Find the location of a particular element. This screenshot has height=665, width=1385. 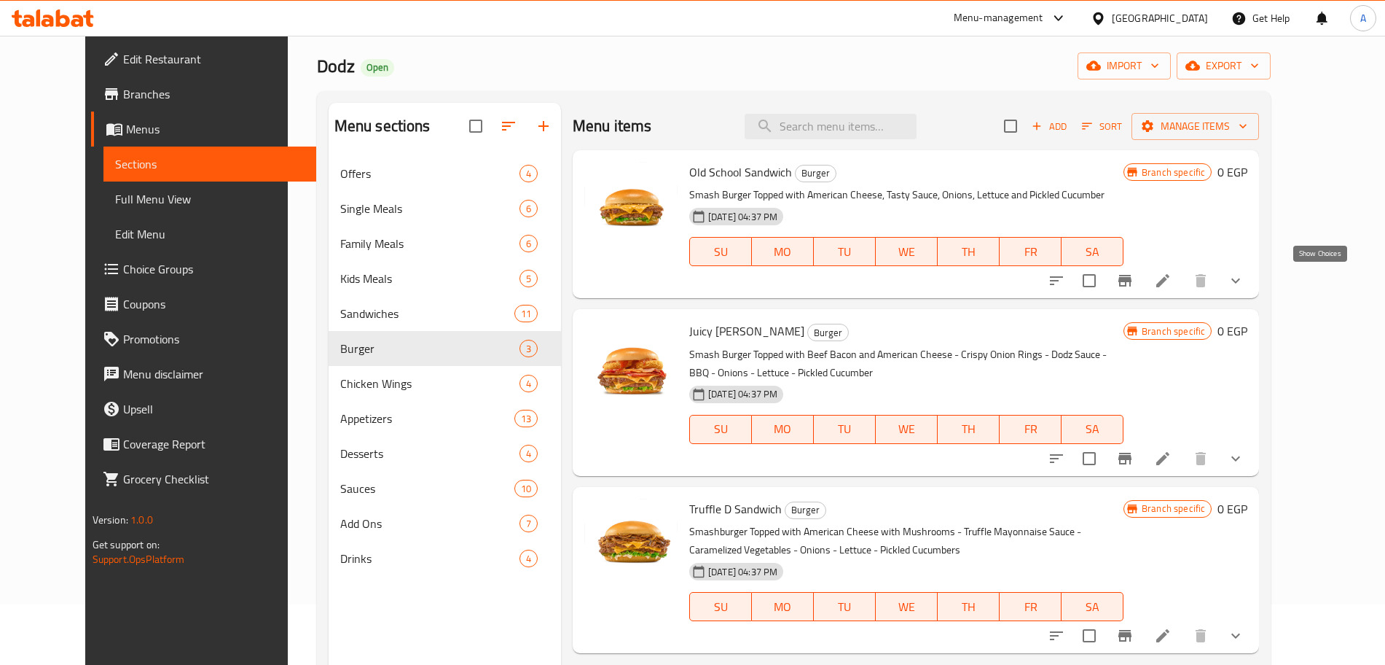

span: Promotions is located at coordinates (214, 339).